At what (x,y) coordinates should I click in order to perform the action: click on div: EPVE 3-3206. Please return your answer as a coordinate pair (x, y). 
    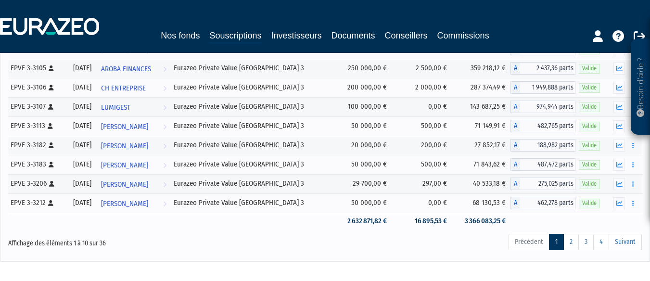
    Looking at the image, I should click on (37, 183).